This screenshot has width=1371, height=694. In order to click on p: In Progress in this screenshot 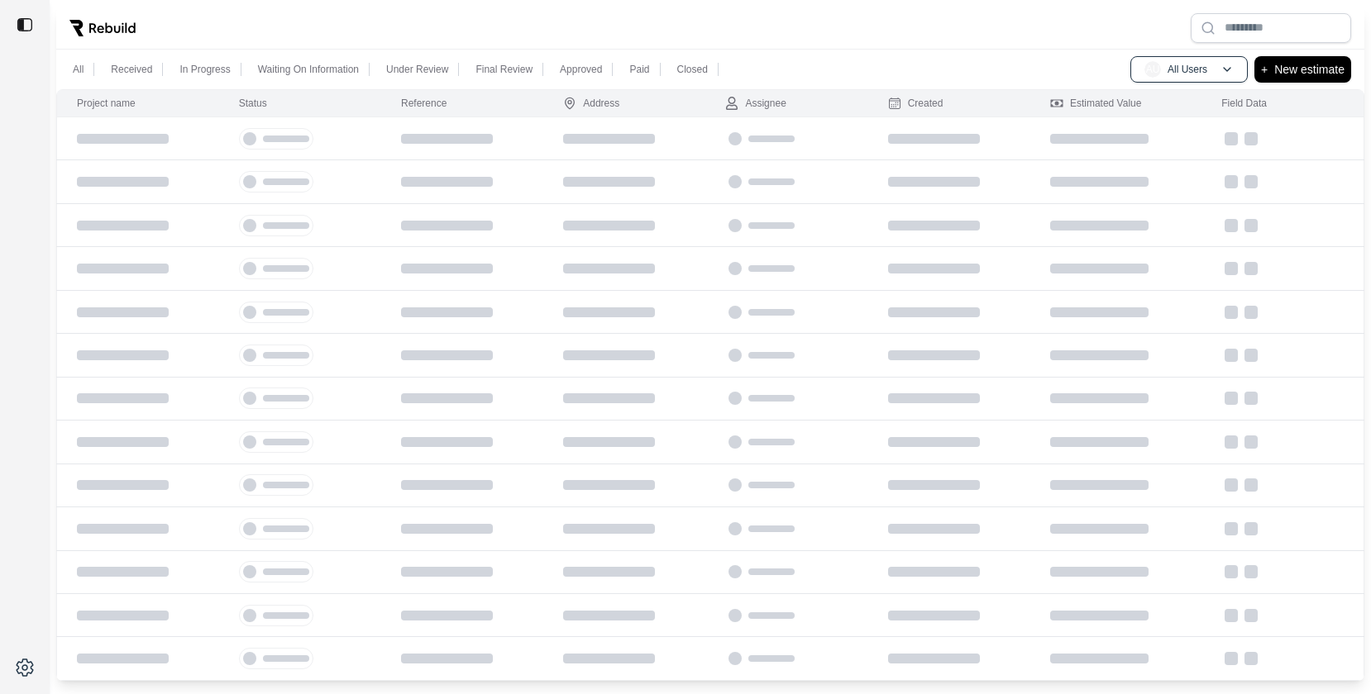, I will do `click(204, 69)`.